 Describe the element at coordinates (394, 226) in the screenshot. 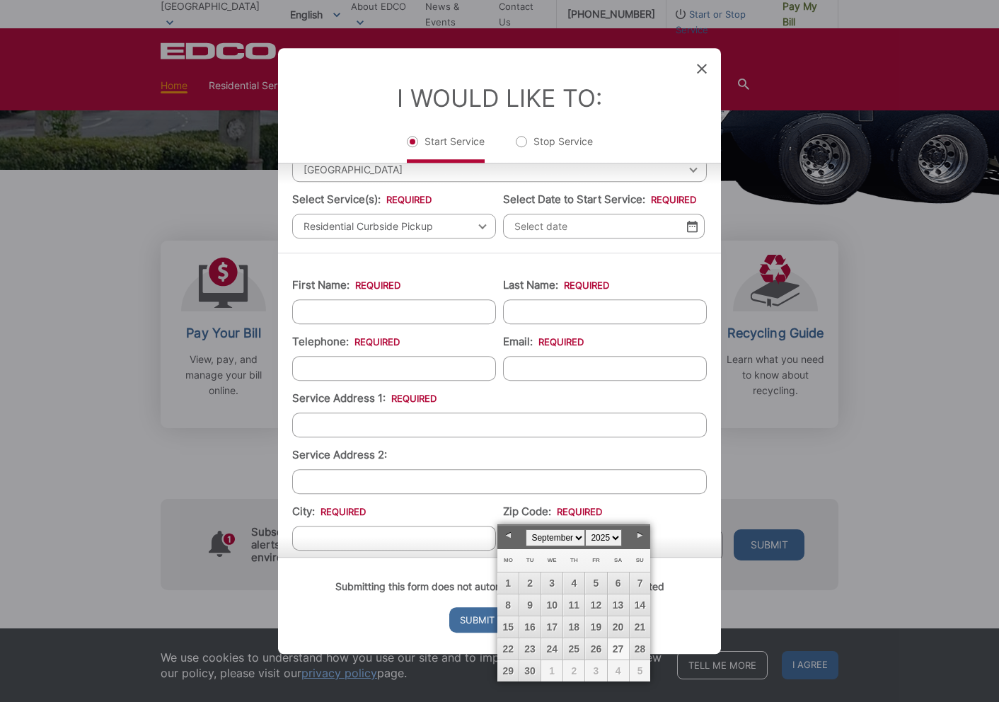

I see `span: Residential Curbside Pickup` at that location.